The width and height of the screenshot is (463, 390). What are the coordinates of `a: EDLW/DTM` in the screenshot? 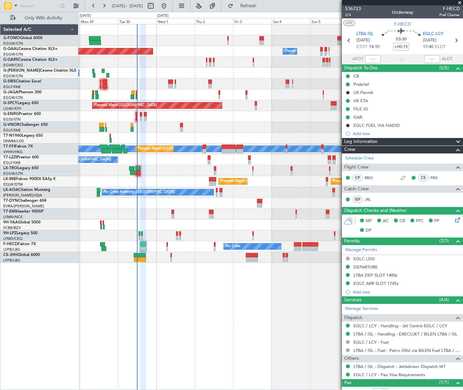 It's located at (13, 185).